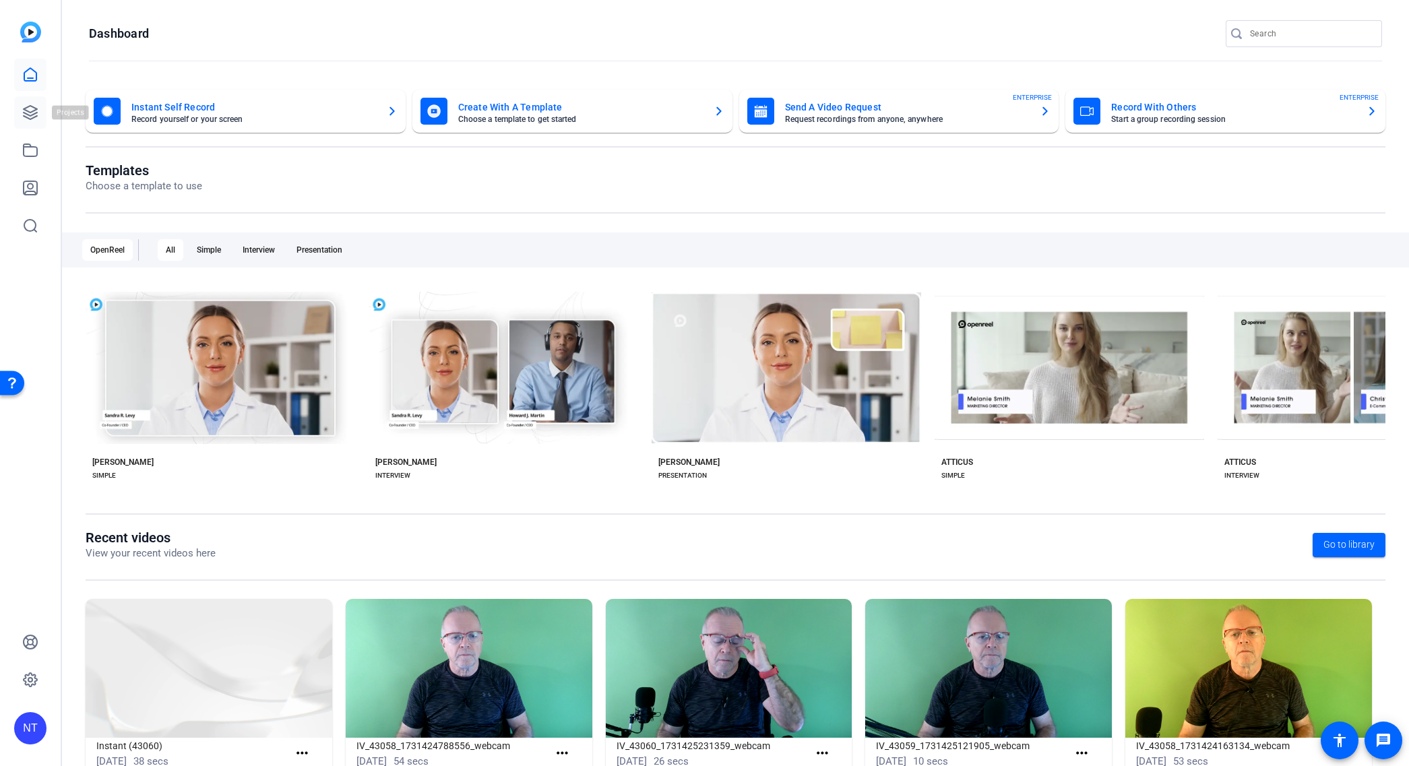 This screenshot has height=766, width=1409. Describe the element at coordinates (1340, 741) in the screenshot. I see `mat-icon: accessibility` at that location.